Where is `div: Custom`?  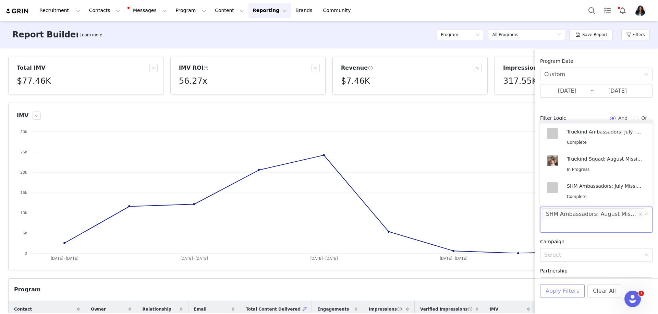
div: Custom is located at coordinates (555, 74).